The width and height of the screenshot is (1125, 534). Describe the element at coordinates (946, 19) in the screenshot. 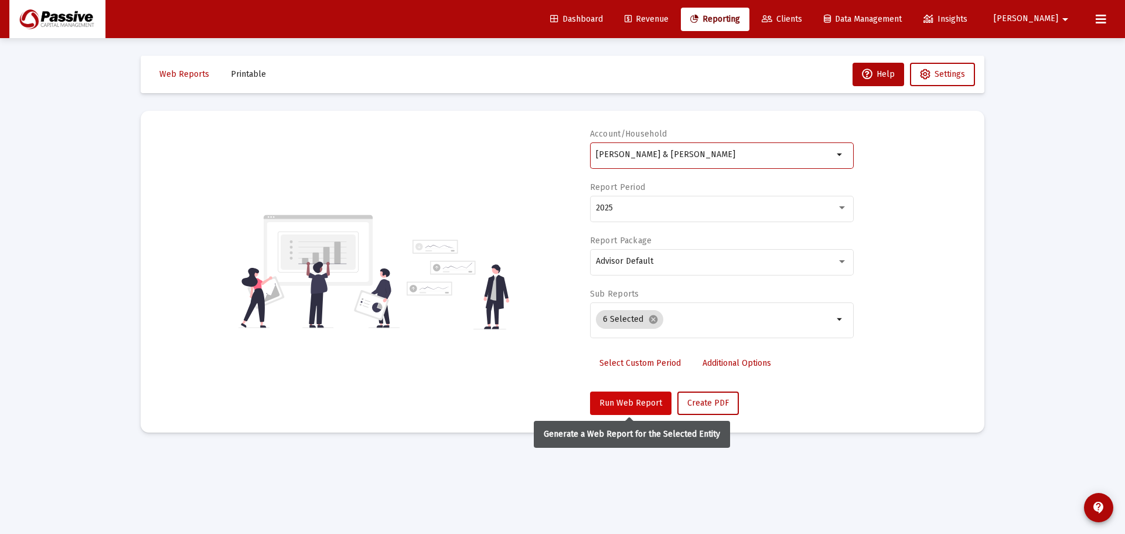

I see `span: Insights` at that location.